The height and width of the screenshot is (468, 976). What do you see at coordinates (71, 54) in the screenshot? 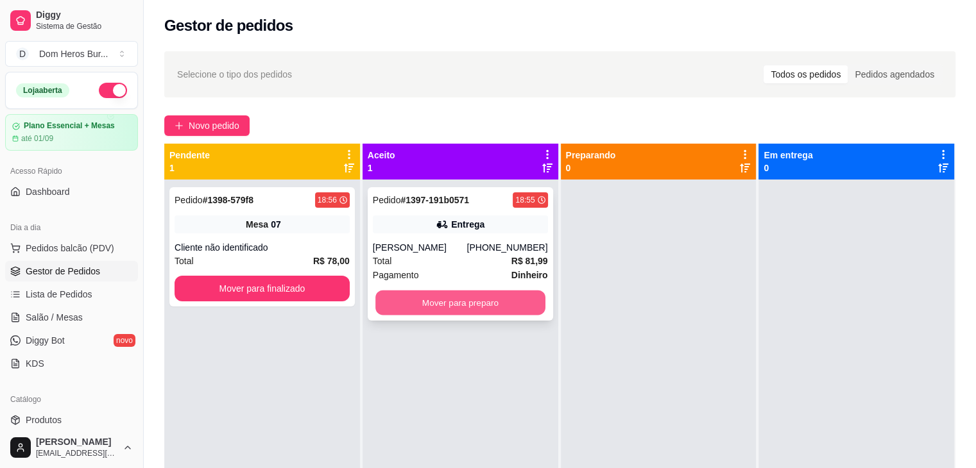
I see `button: Select a team` at bounding box center [71, 54].